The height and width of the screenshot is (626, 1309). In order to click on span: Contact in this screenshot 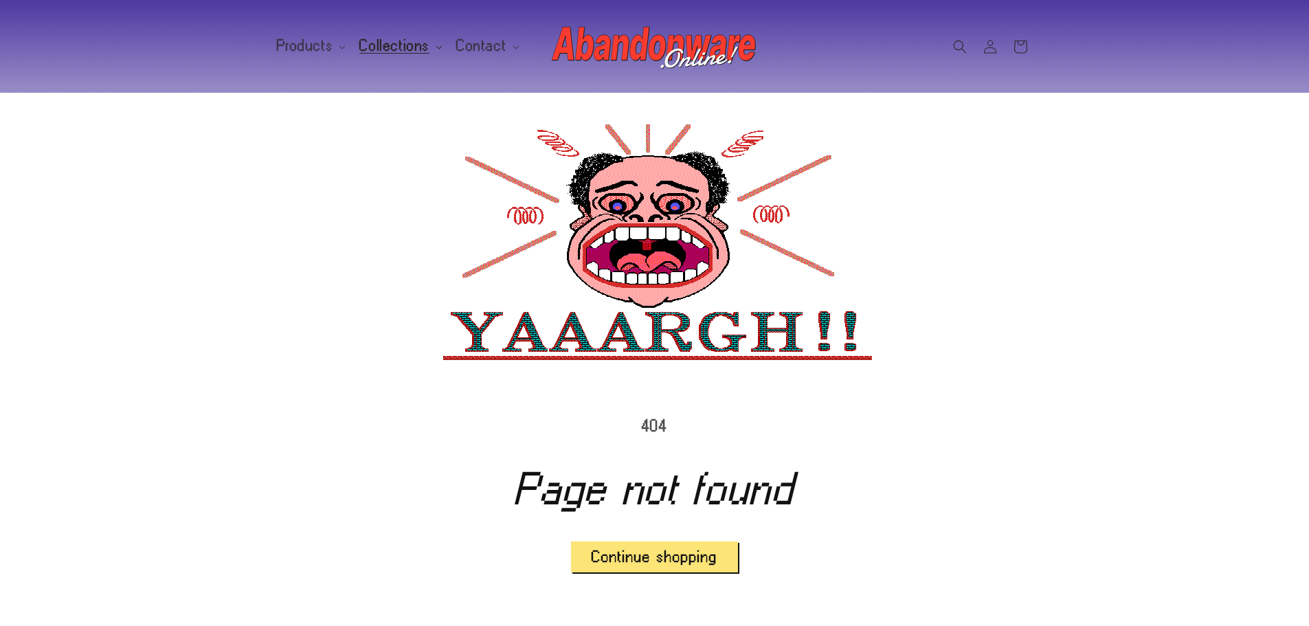, I will do `click(481, 46)`.